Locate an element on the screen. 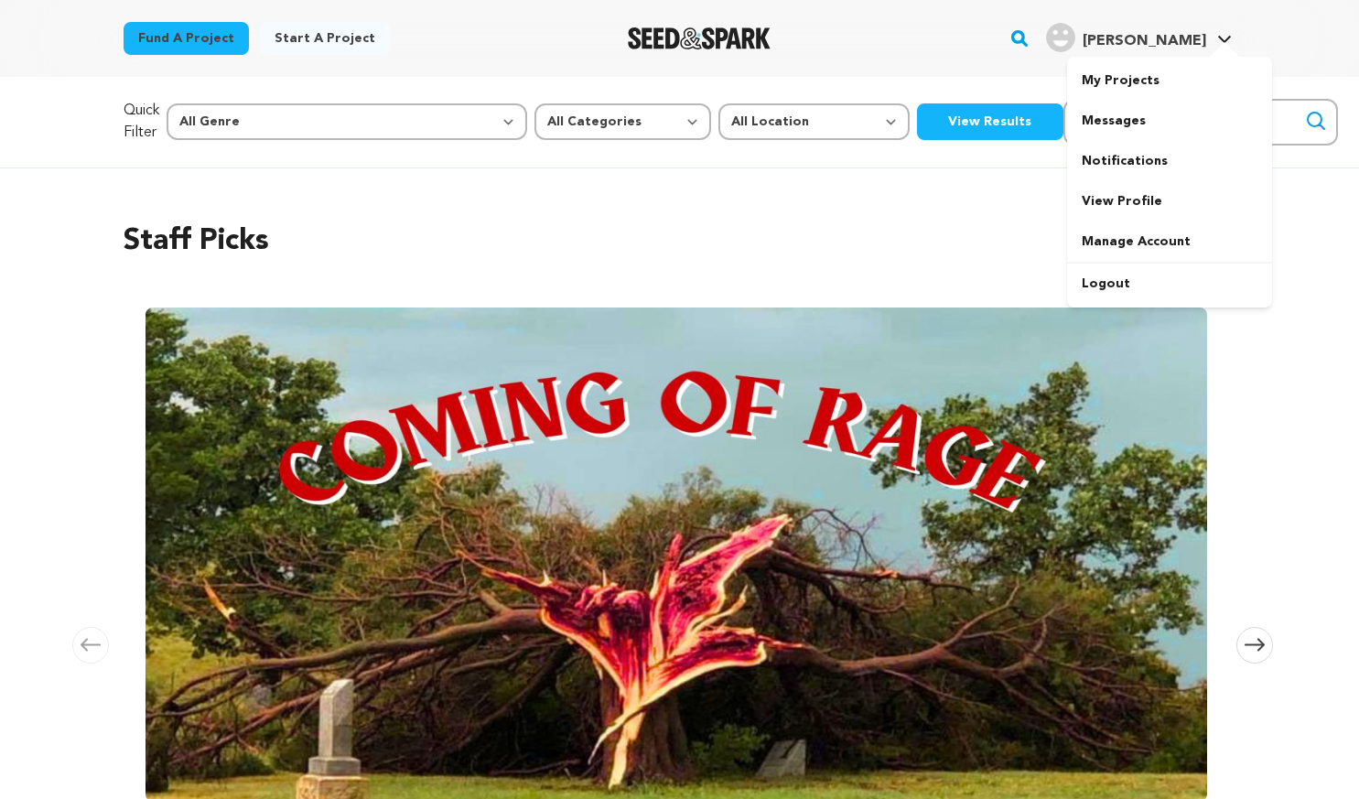  a: Manage Account is located at coordinates (1169, 242).